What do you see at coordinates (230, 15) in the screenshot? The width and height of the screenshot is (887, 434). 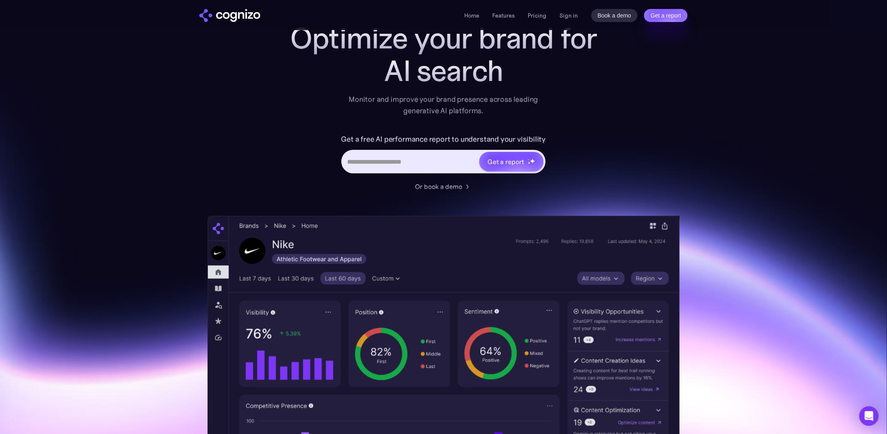 I see `img: cognizo logo` at bounding box center [230, 15].